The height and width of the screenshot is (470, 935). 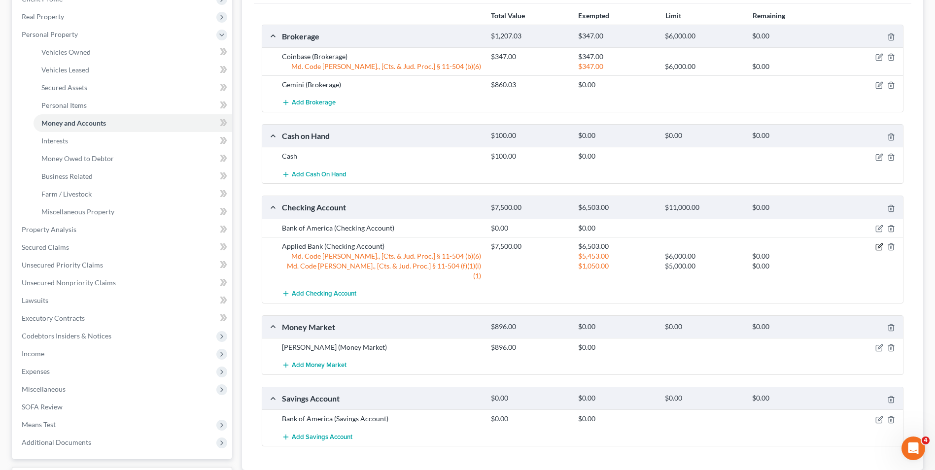 What do you see at coordinates (617, 266) in the screenshot?
I see `div: $1,050.00` at bounding box center [617, 266].